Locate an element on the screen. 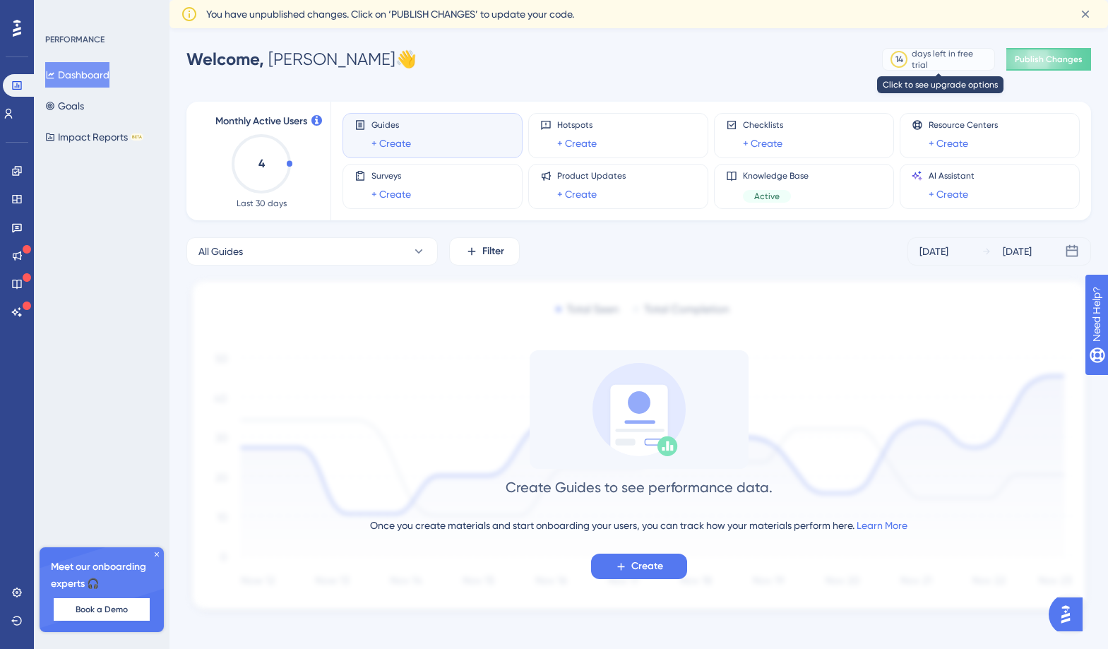 Image resolution: width=1108 pixels, height=649 pixels. img: launcher-image-alternative-text is located at coordinates (17, 21).